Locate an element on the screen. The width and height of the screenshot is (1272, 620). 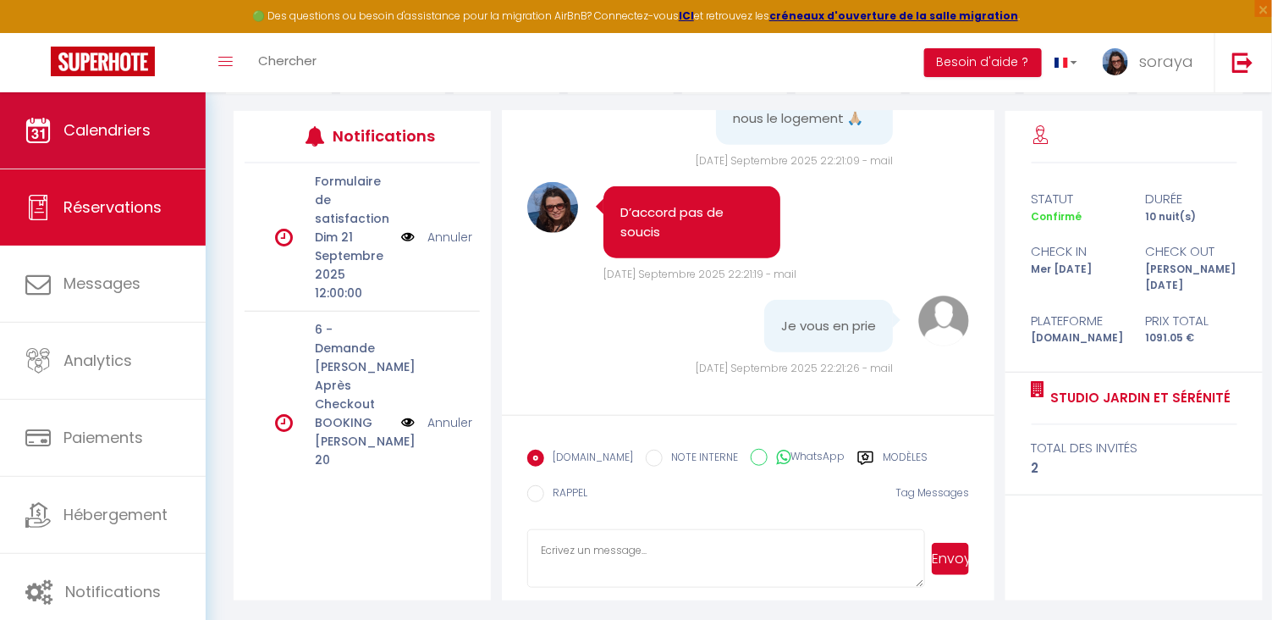
label: RAPPEL is located at coordinates (565, 494).